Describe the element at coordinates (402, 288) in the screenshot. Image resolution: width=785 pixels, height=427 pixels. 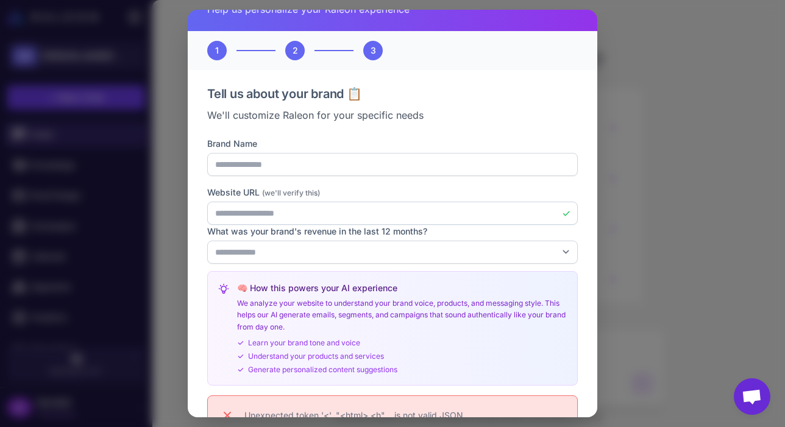
I see `h4: 🧠 How this powers your AI experience` at that location.